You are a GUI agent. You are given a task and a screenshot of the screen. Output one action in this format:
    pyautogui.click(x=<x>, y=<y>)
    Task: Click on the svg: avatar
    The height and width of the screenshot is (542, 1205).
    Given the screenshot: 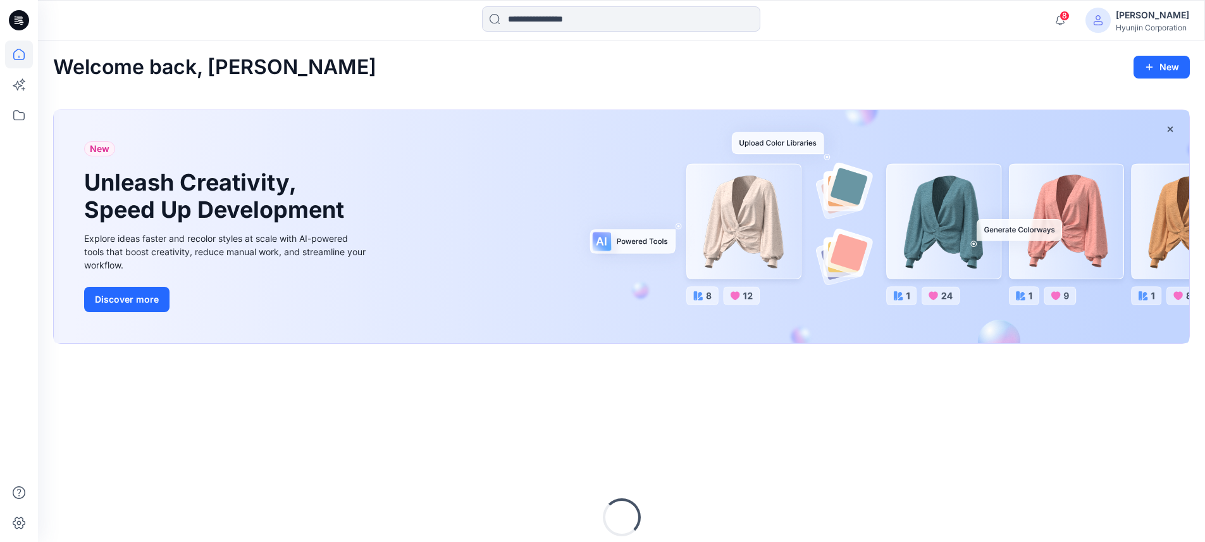 What is the action you would take?
    pyautogui.click(x=1099, y=20)
    